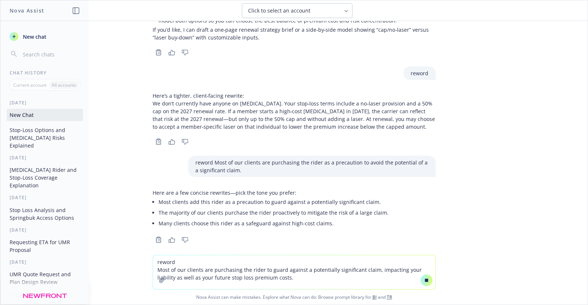 Image resolution: width=588 pixels, height=305 pixels. Describe the element at coordinates (294, 297) in the screenshot. I see `span: Nova Assist can make mistakes. Explore what Nova can do: Browse prompt library for and` at that location.